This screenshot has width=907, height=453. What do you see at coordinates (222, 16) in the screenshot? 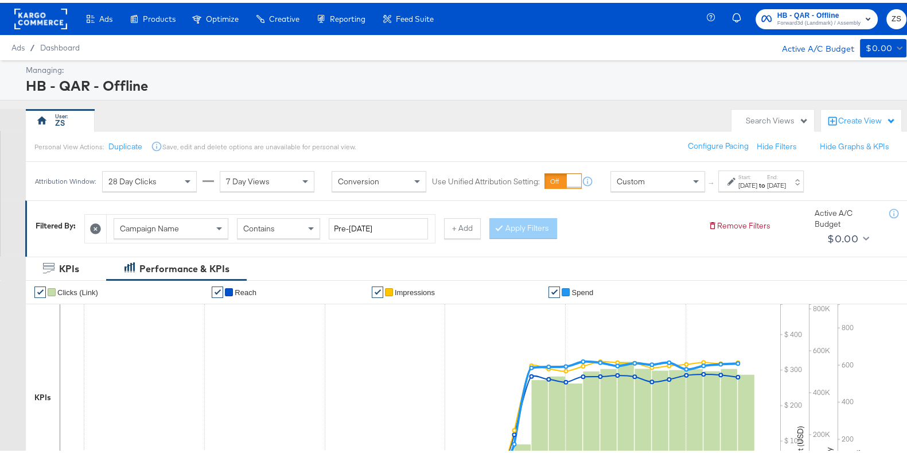
I see `span: Optimize` at bounding box center [222, 16].